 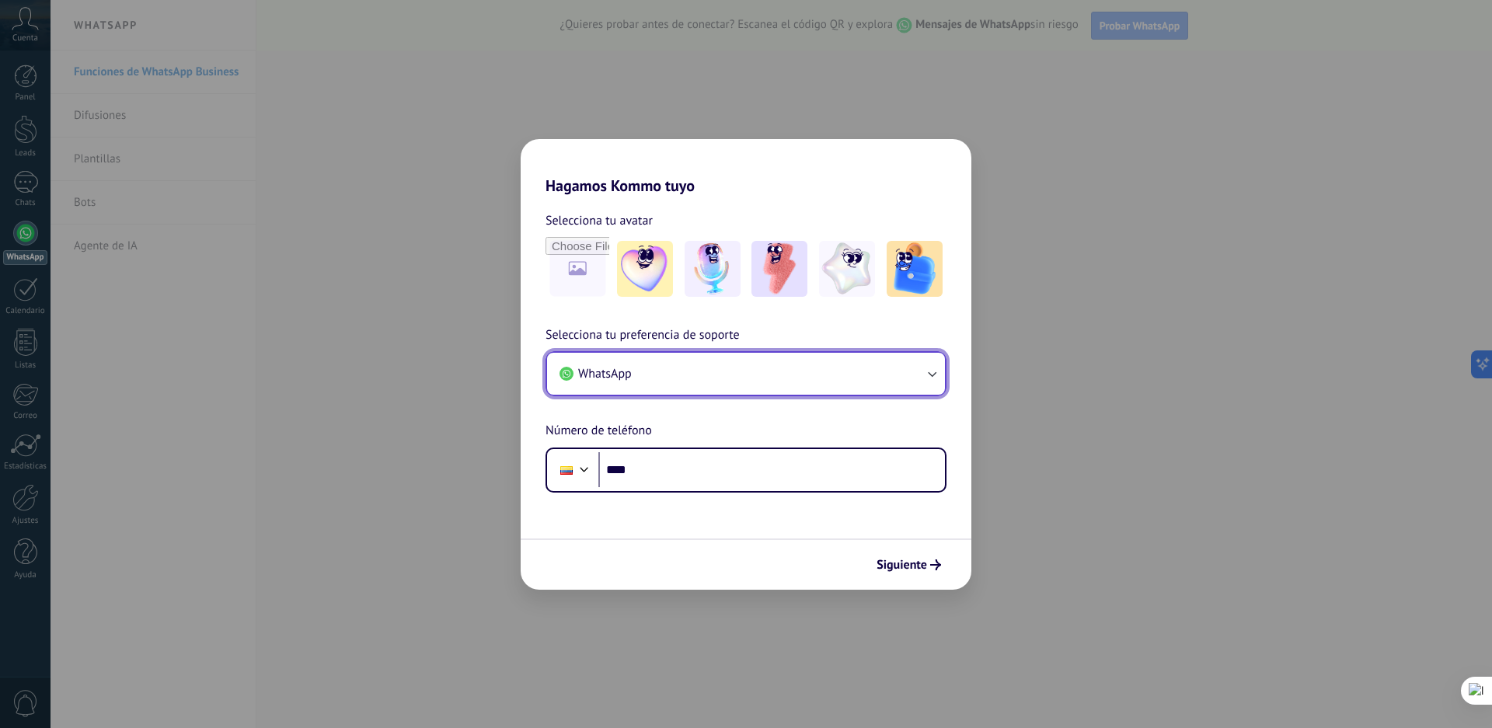 What do you see at coordinates (746, 167) in the screenshot?
I see `h2: Hagamos Kommo tuyo` at bounding box center [746, 167].